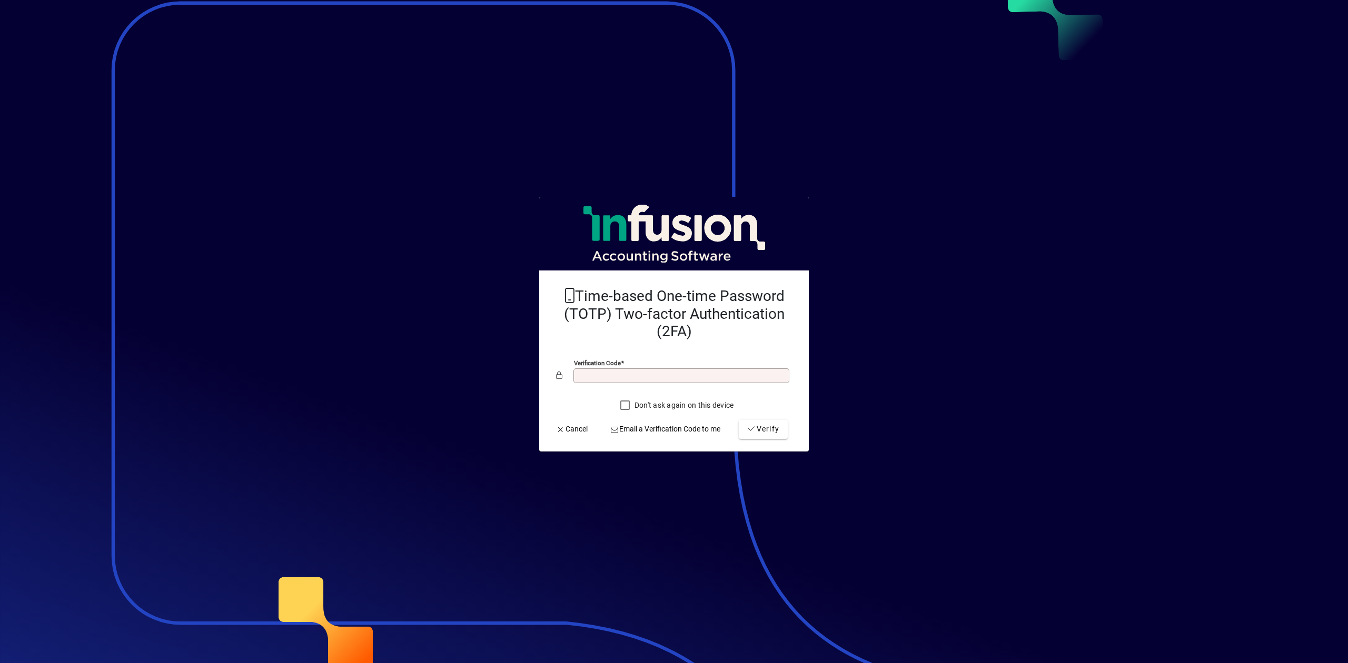 This screenshot has width=1348, height=663. Describe the element at coordinates (674, 314) in the screenshot. I see `h2: Time-based One-time Password (TOTP) Two-factor Authentication (2FA)` at that location.